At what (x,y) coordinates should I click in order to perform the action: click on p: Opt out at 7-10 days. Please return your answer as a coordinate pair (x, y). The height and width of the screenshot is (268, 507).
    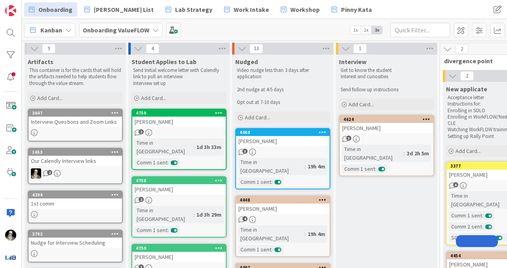
    Looking at the image, I should click on (283, 102).